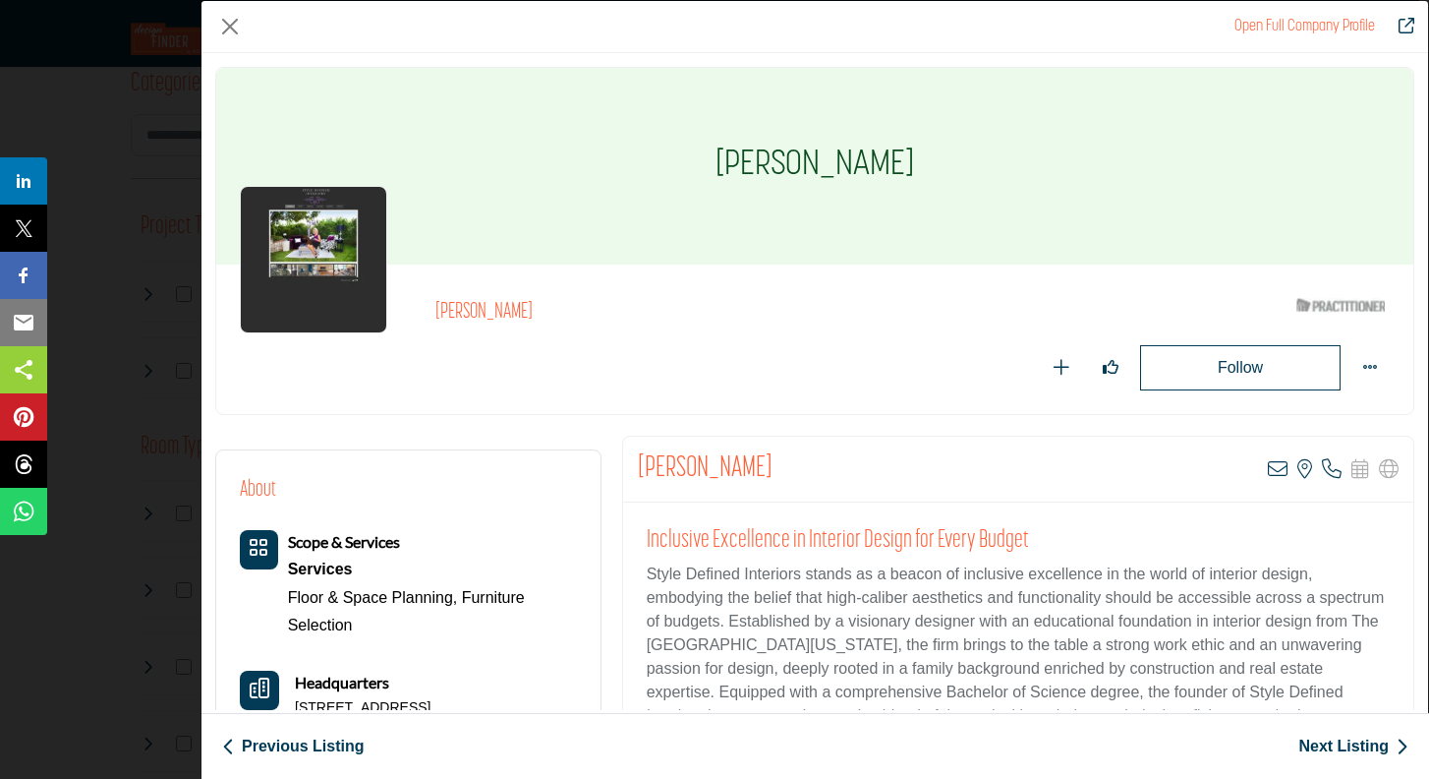  What do you see at coordinates (314, 260) in the screenshot?
I see `img: victoria-oxendine logo` at bounding box center [314, 260].